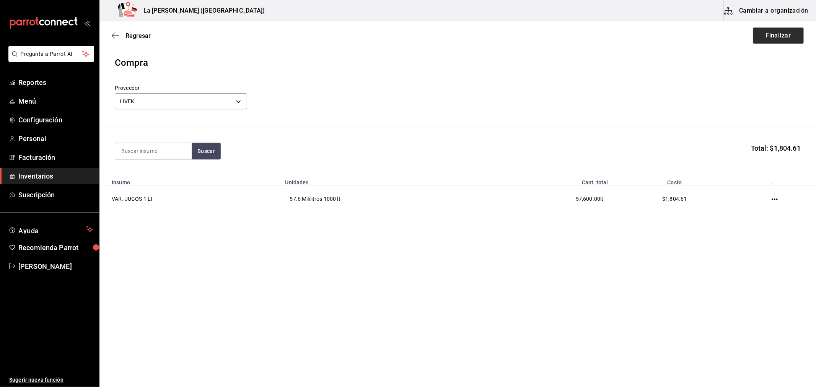 The image size is (816, 387). Describe the element at coordinates (457, 63) in the screenshot. I see `div: Compra` at that location.